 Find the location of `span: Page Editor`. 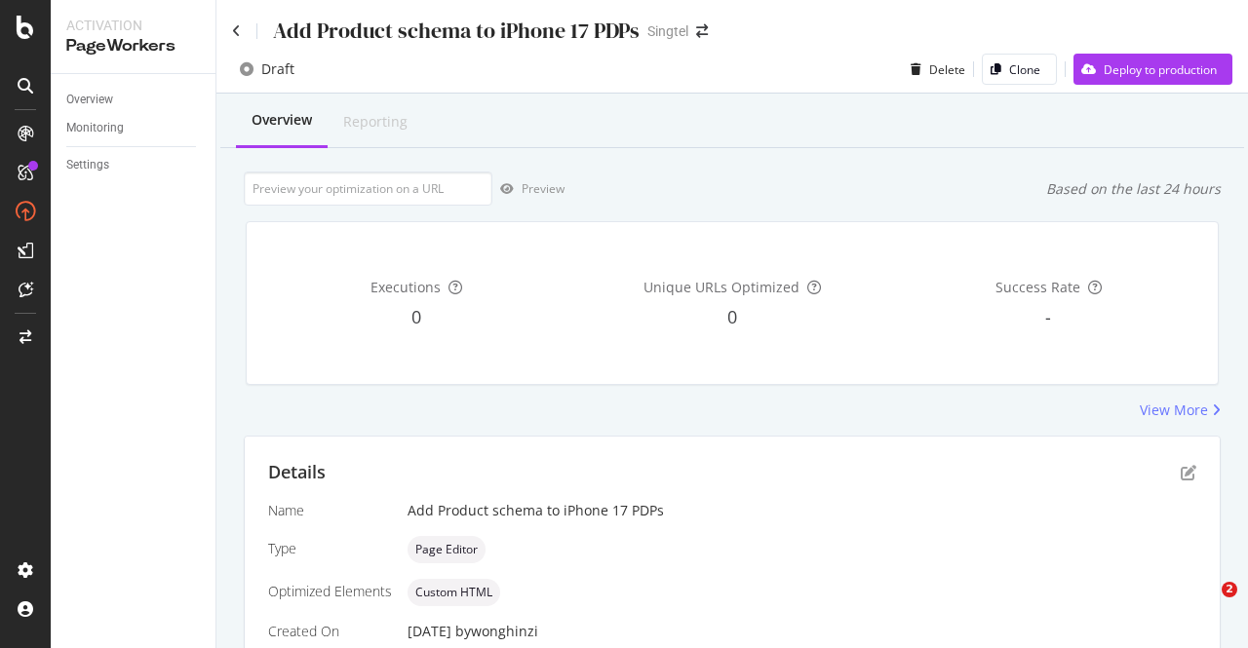

span: Page Editor is located at coordinates (446, 550).